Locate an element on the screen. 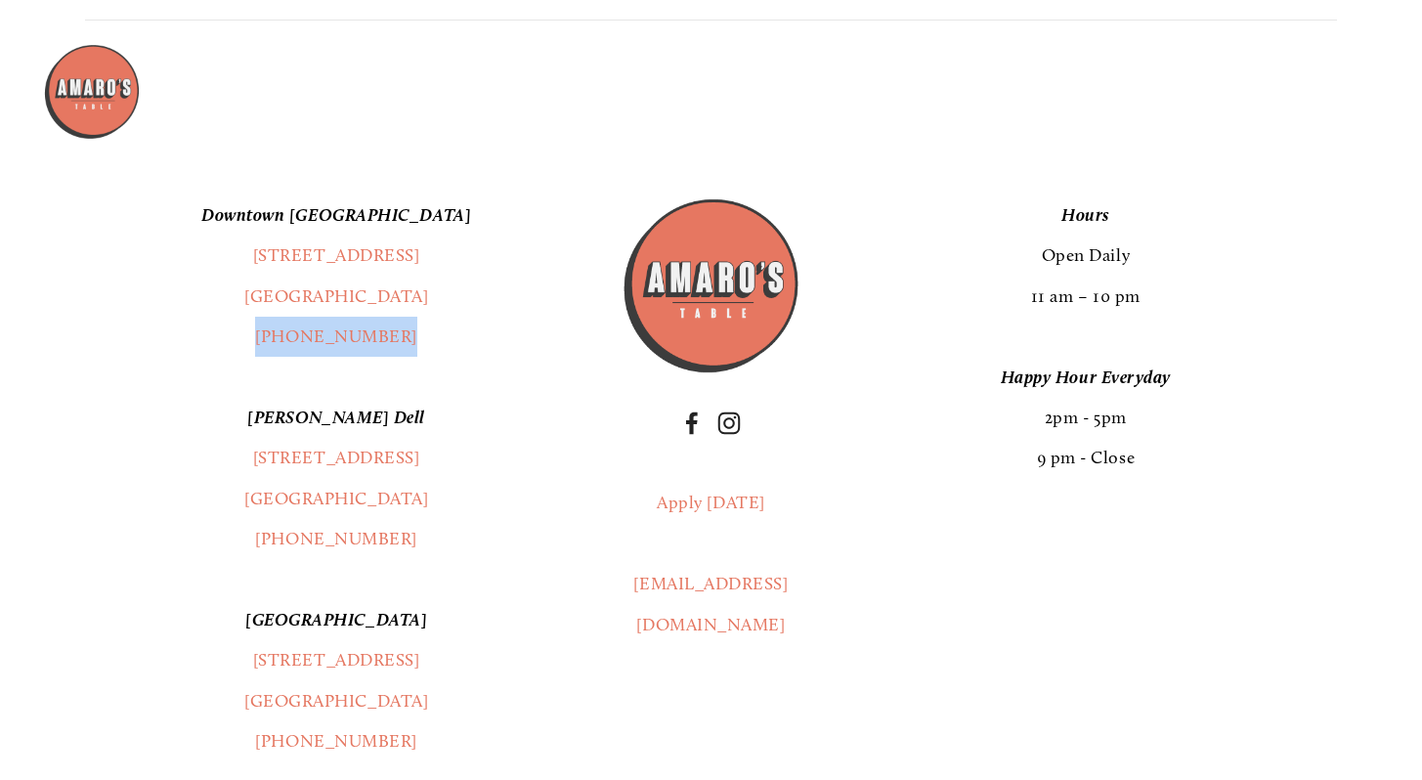  em: Hours is located at coordinates (1085, 215).